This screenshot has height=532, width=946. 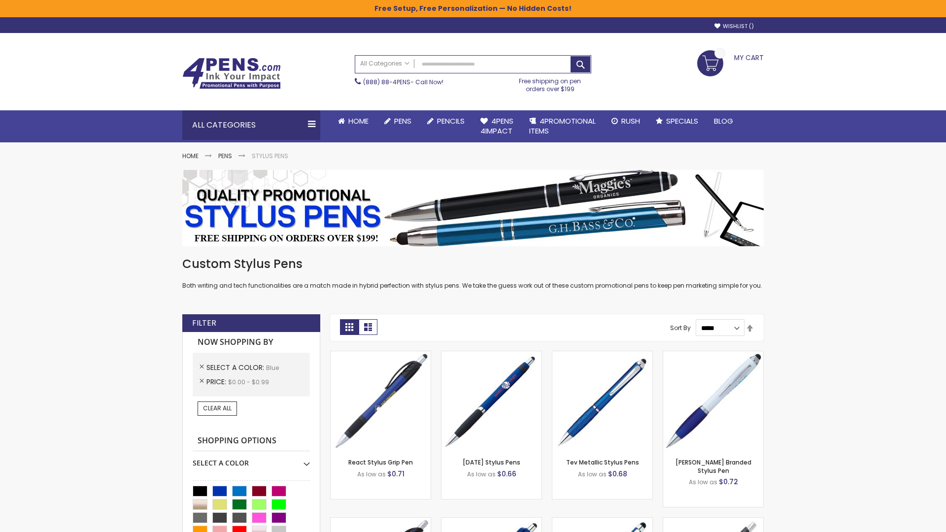 What do you see at coordinates (396, 474) in the screenshot?
I see `span: $0.71` at bounding box center [396, 474].